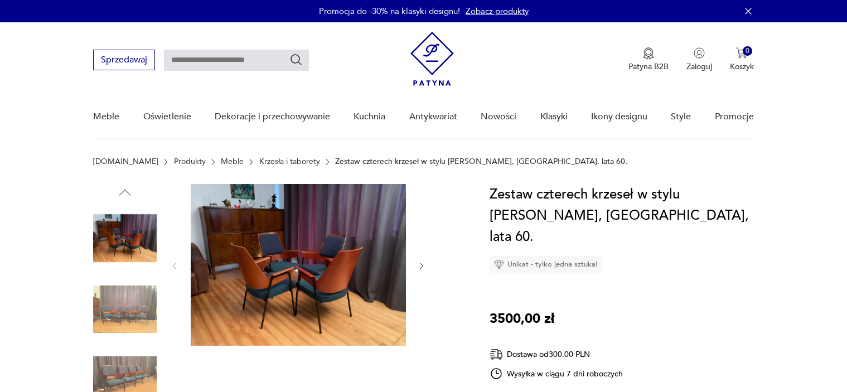 Image resolution: width=847 pixels, height=392 pixels. I want to click on a: Nowości, so click(499, 117).